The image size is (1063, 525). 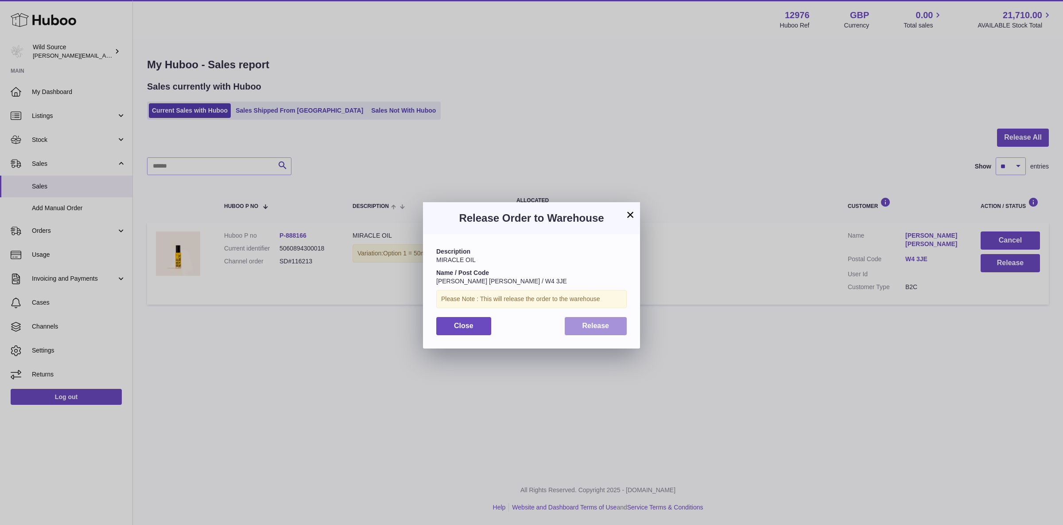 What do you see at coordinates (596, 326) in the screenshot?
I see `button: Release` at bounding box center [596, 326].